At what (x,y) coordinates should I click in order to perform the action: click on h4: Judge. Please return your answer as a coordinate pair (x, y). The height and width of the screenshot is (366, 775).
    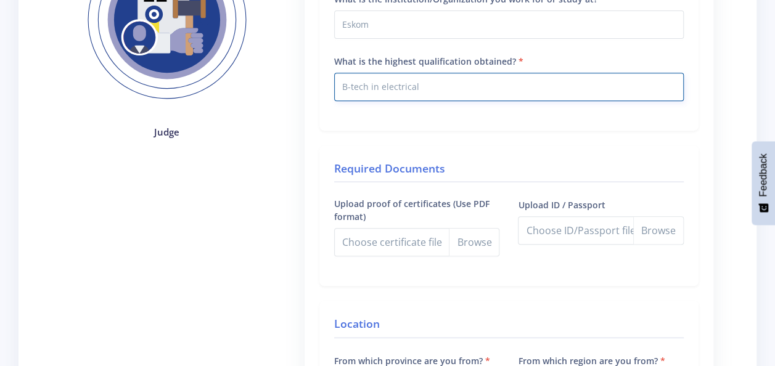
    Looking at the image, I should click on (167, 132).